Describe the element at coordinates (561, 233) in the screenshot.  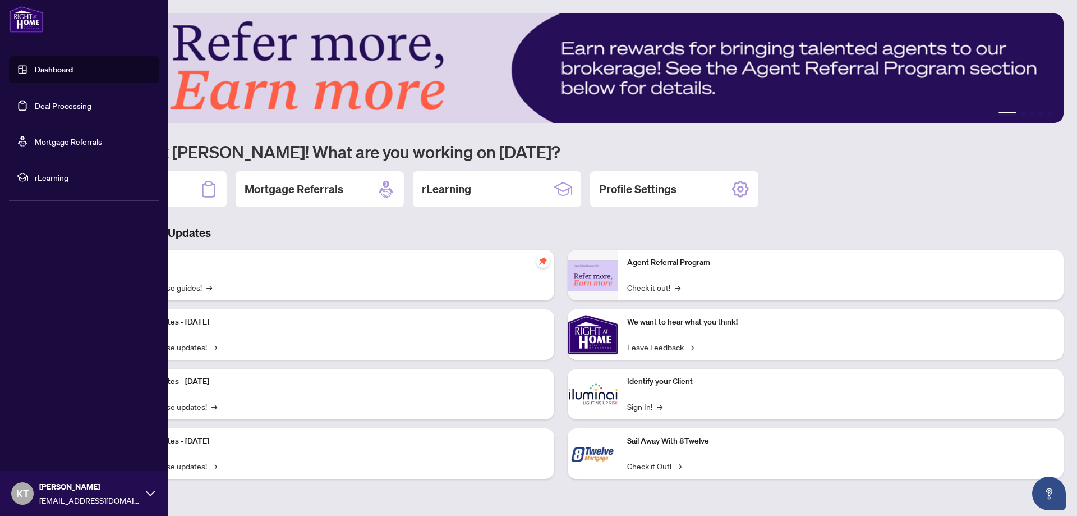
I see `h3: Brokerage & Industry Updates` at that location.